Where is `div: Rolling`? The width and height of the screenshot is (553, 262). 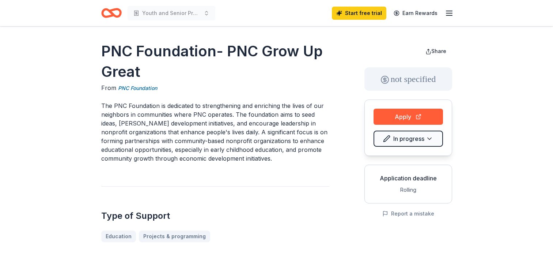
div: Rolling is located at coordinates (408, 190).